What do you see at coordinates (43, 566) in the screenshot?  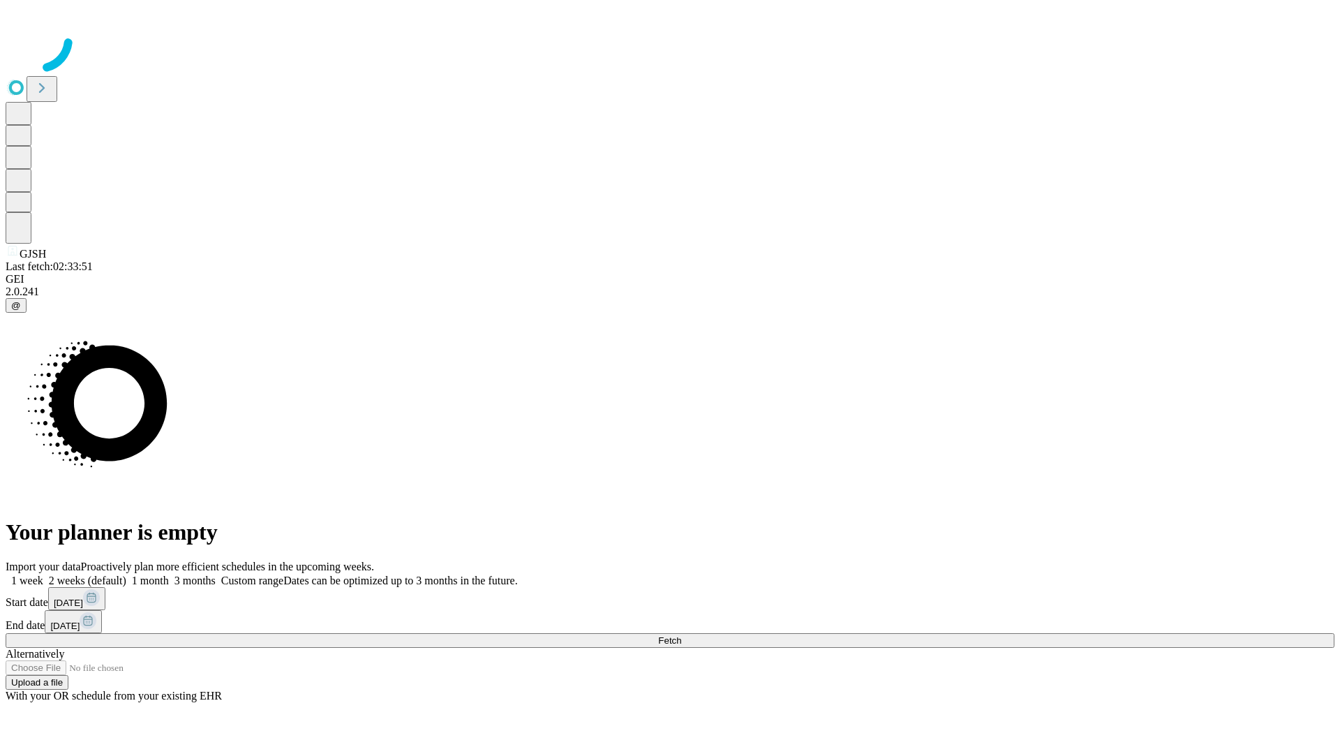 I see `span: Import your data` at bounding box center [43, 566].